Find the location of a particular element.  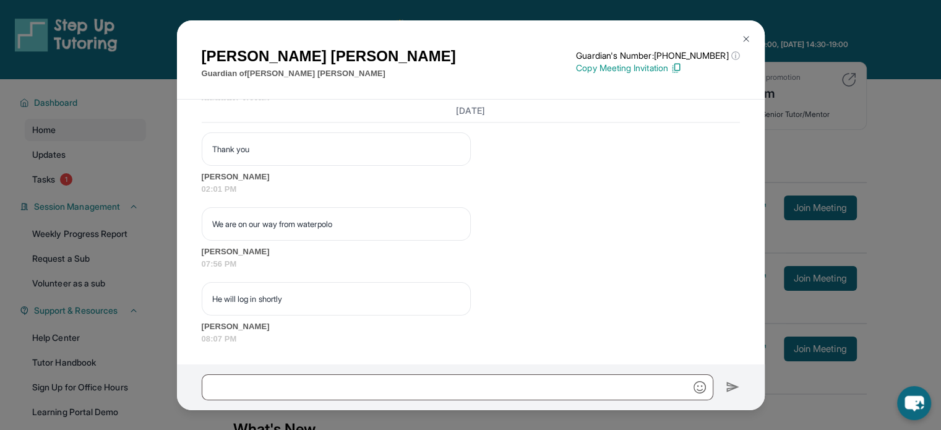

span: 07:56 PM is located at coordinates (471, 264).